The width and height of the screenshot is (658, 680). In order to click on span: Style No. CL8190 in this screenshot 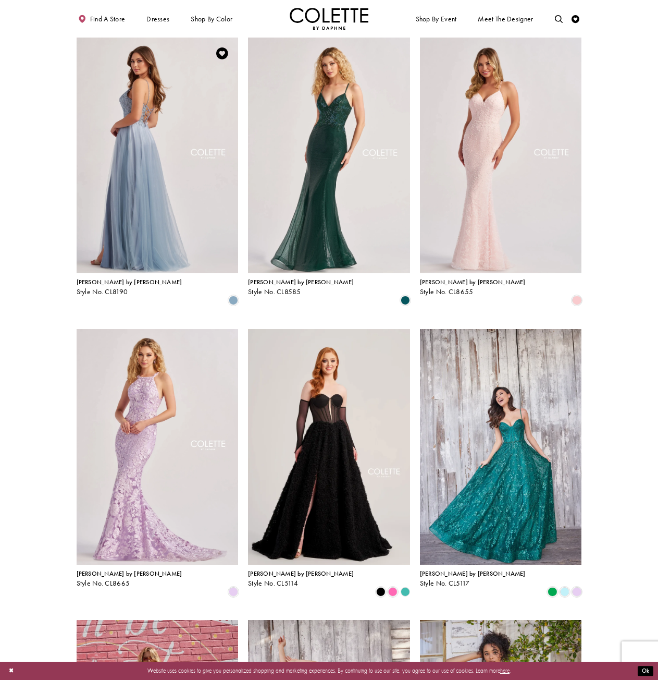, I will do `click(102, 291)`.